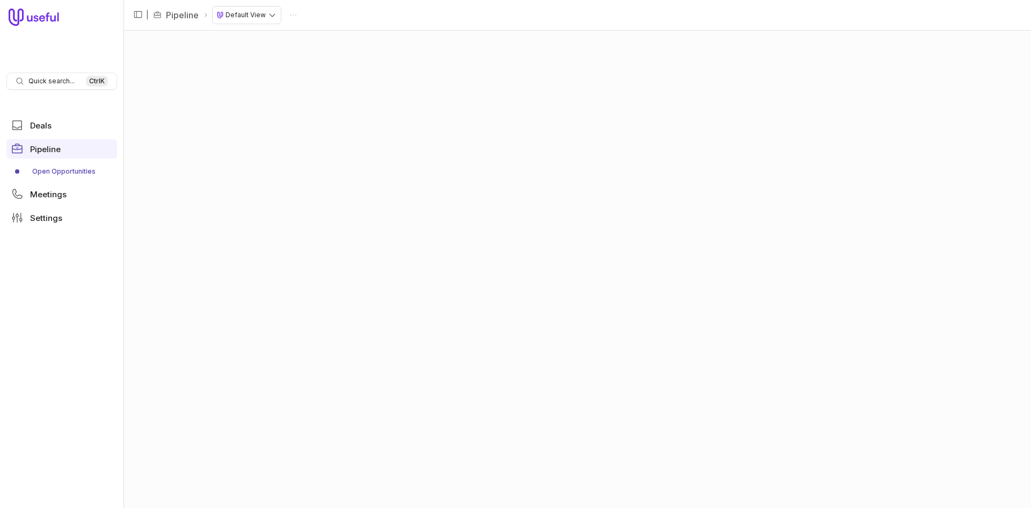 The height and width of the screenshot is (508, 1031). I want to click on a: Meetings, so click(62, 194).